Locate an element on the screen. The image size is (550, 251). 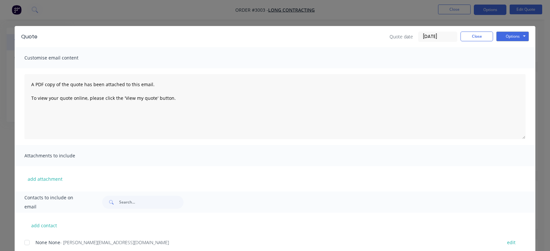
button: add contact is located at coordinates (44, 225).